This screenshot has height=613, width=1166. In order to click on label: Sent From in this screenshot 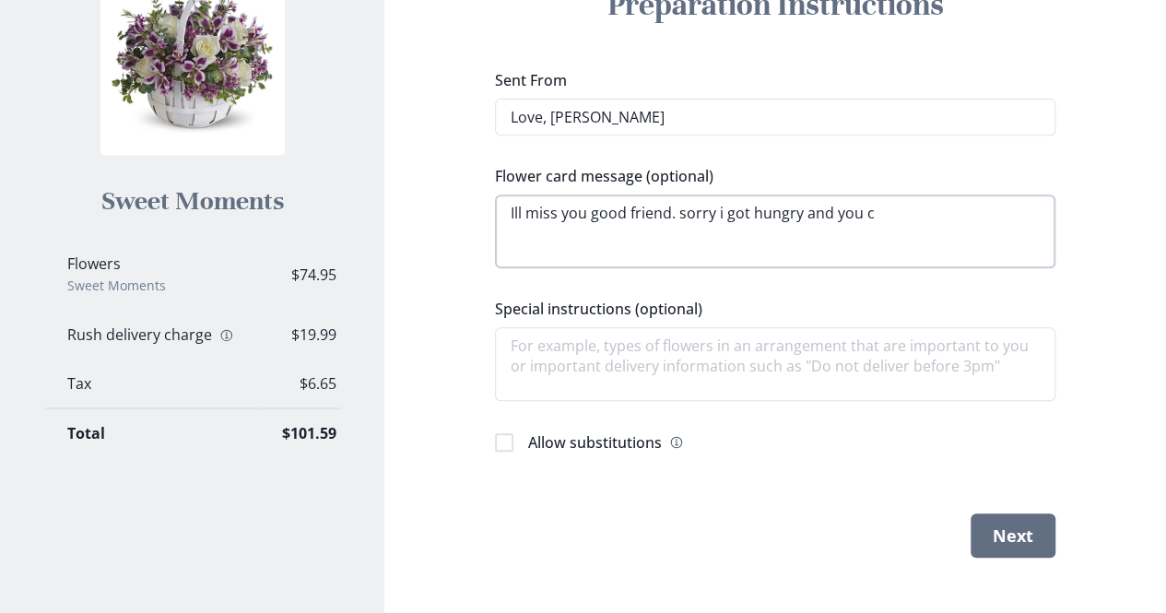, I will do `click(770, 80)`.